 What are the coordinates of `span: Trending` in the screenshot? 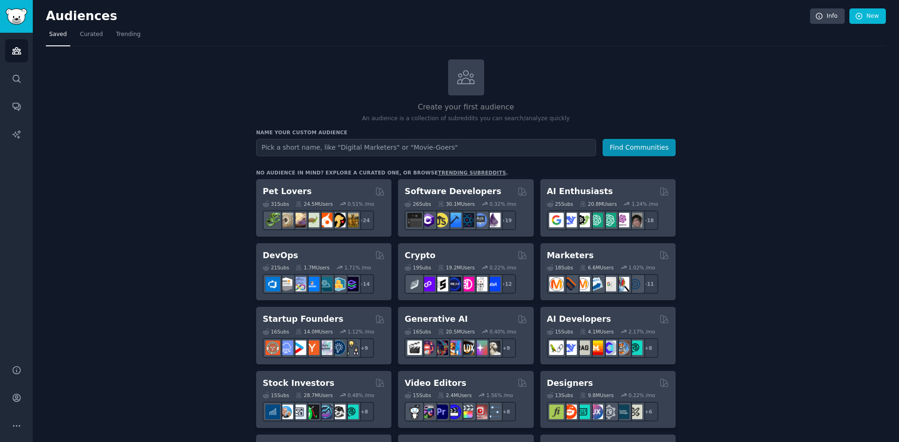 It's located at (128, 35).